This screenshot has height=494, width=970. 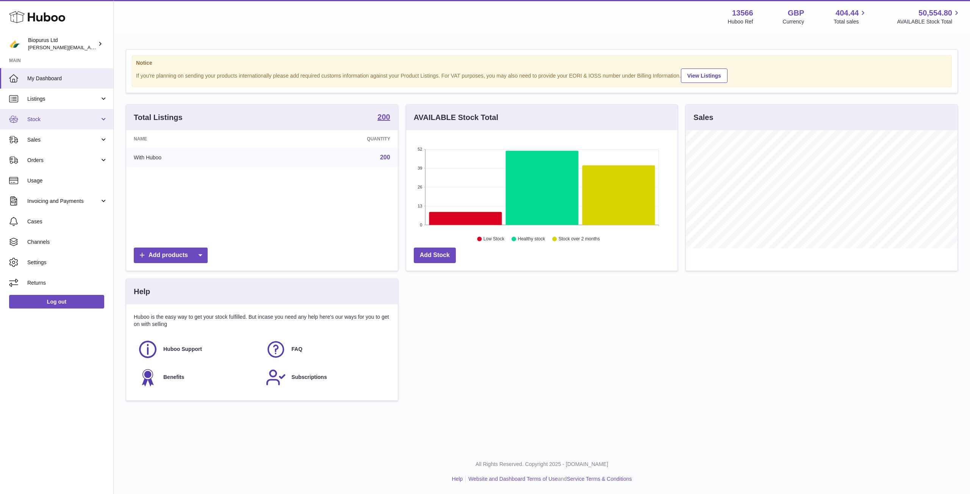 What do you see at coordinates (183, 349) in the screenshot?
I see `span: Huboo Support` at bounding box center [183, 349].